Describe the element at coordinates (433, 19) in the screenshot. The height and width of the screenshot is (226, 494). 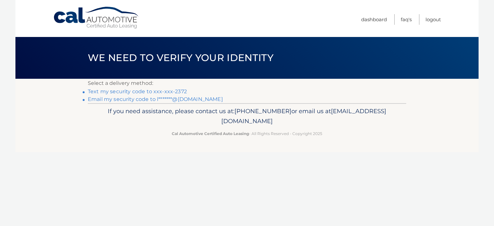
I see `a: Logout` at that location.